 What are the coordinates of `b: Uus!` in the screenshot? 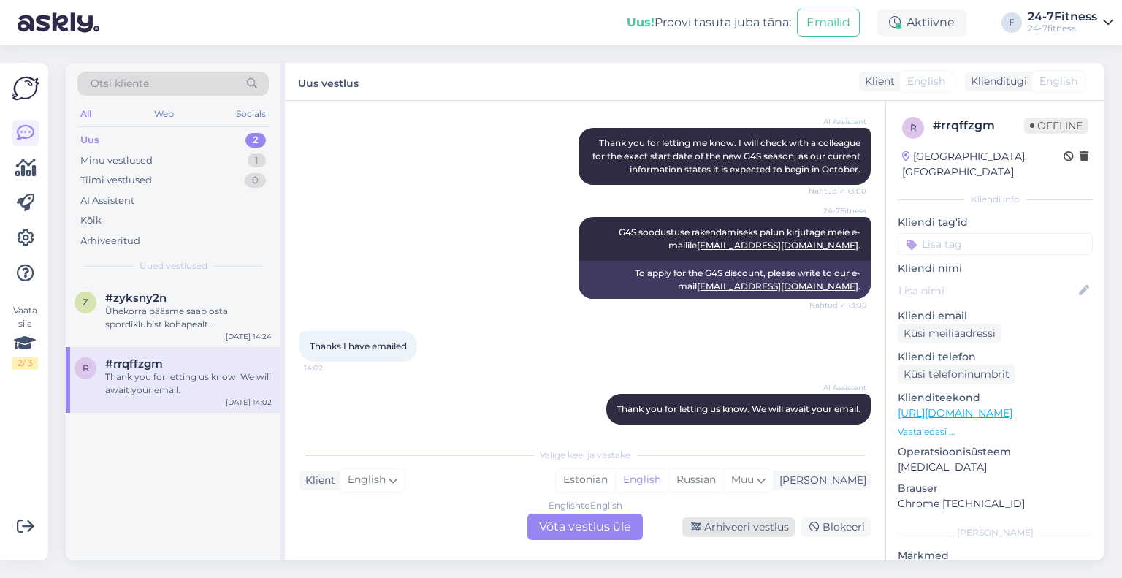 It's located at (641, 22).